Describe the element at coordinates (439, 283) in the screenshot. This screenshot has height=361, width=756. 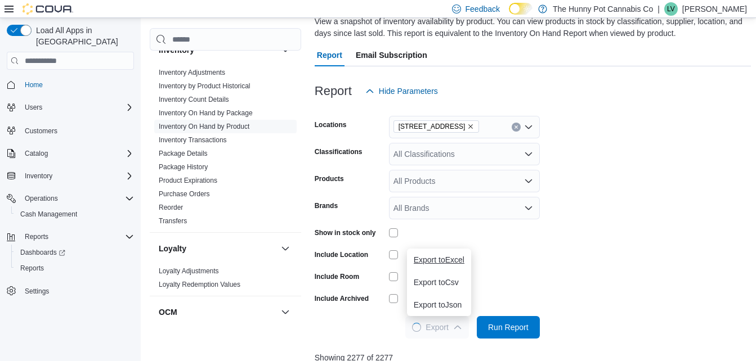
I see `button: Export toCsv` at that location.